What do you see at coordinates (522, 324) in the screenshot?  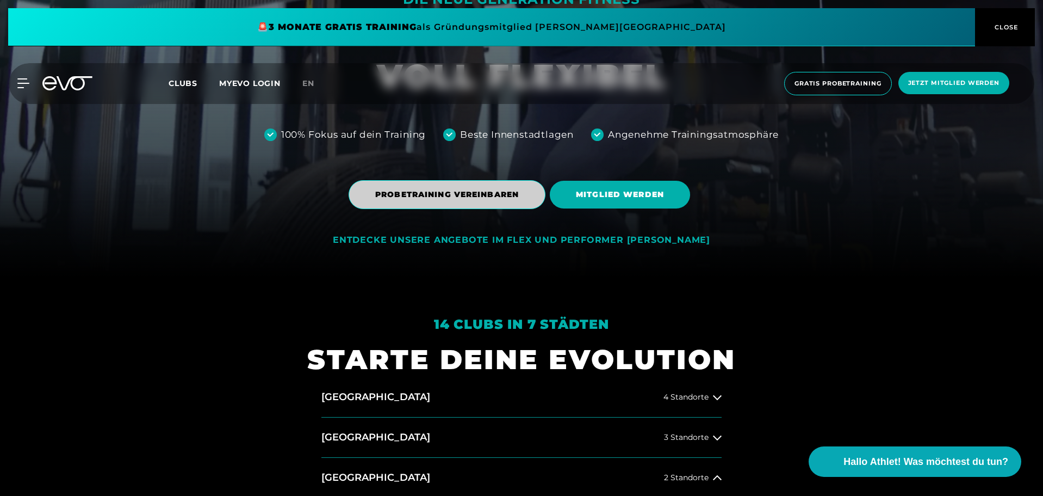 I see `em: 14 Clubs in 7 Städten` at bounding box center [522, 324].